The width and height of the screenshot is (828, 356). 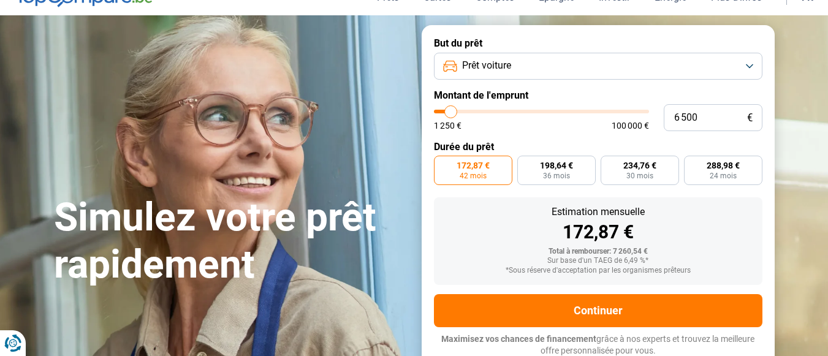 I want to click on label: But du prêt, so click(x=598, y=43).